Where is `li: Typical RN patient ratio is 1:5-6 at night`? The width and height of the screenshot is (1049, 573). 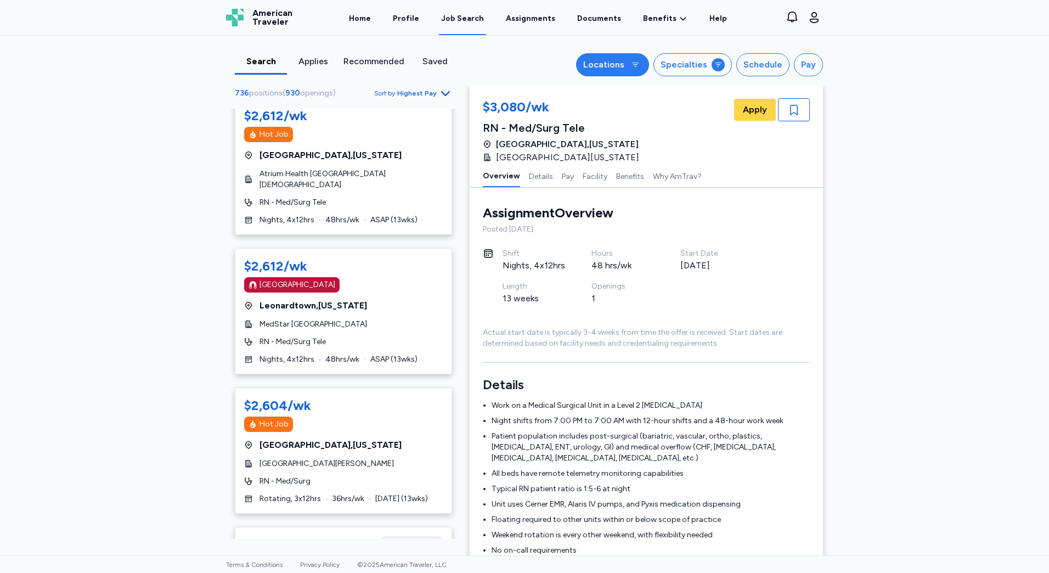
li: Typical RN patient ratio is 1:5-6 at night is located at coordinates (651, 489).